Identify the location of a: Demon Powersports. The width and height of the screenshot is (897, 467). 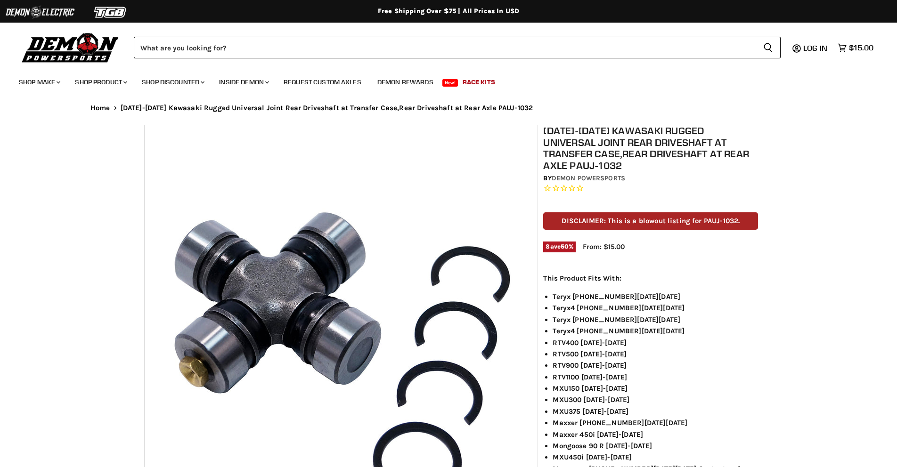
(589, 178).